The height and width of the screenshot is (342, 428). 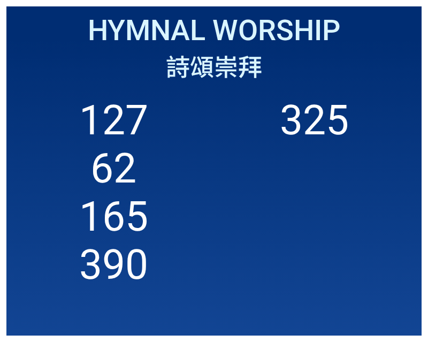 What do you see at coordinates (214, 65) in the screenshot?
I see `span: 詩頌崇拜` at bounding box center [214, 65].